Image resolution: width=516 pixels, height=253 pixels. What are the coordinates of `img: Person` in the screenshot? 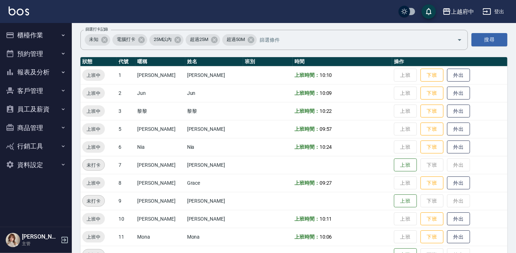 It's located at (13, 240).